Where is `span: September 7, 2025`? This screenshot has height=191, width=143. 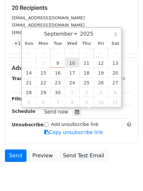
span: September 7, 2025 is located at coordinates (29, 63).